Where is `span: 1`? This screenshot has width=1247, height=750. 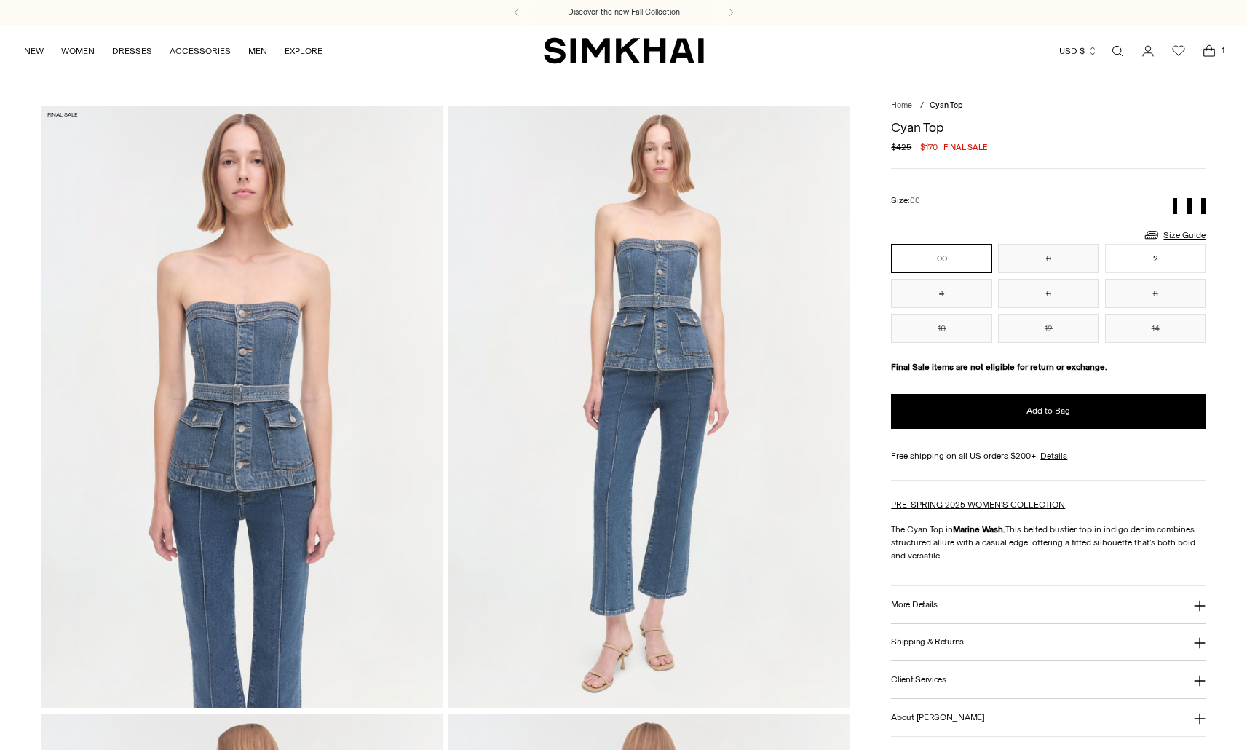
span: 1 is located at coordinates (1223, 50).